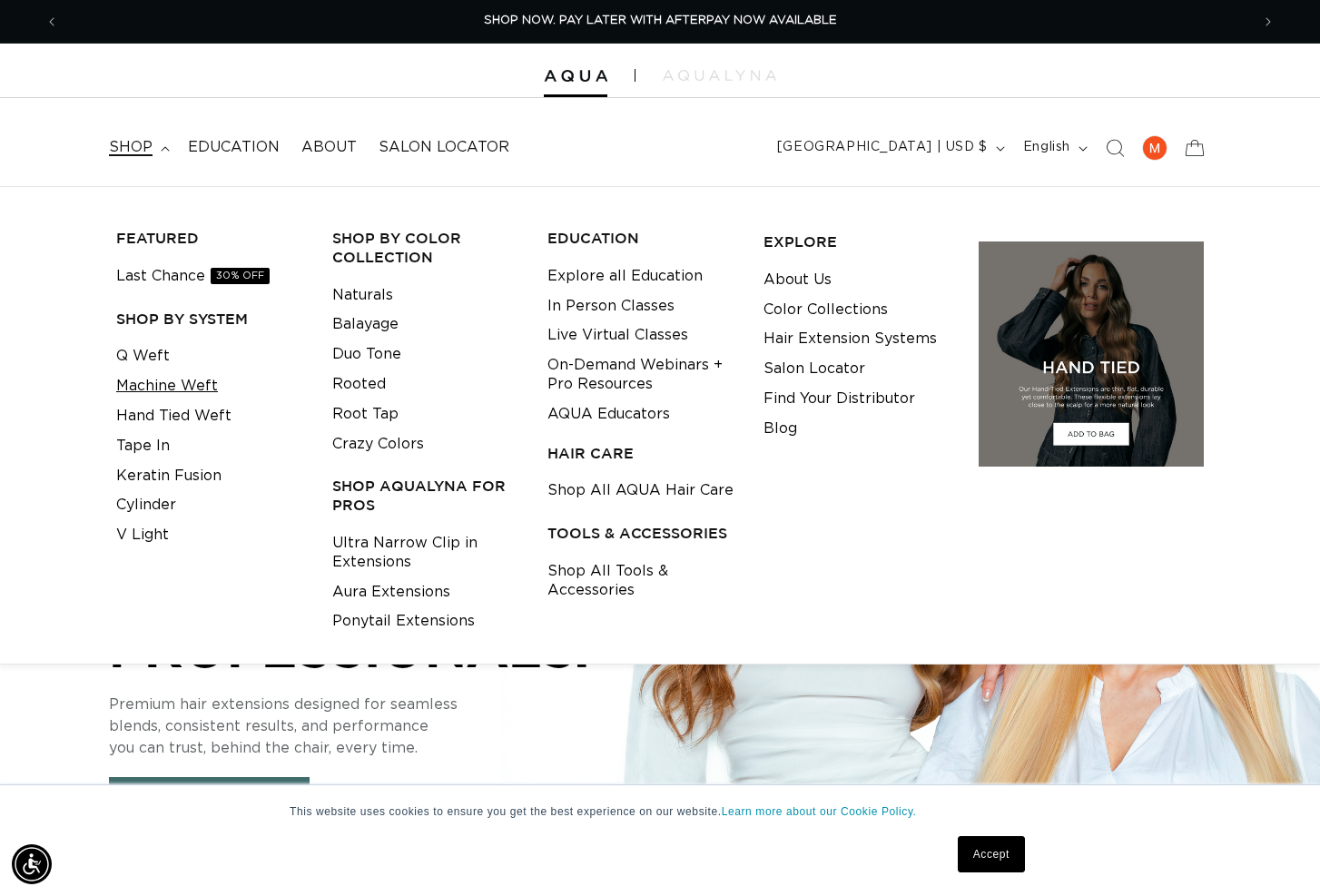  Describe the element at coordinates (825, 309) in the screenshot. I see `a: Color Collections` at that location.